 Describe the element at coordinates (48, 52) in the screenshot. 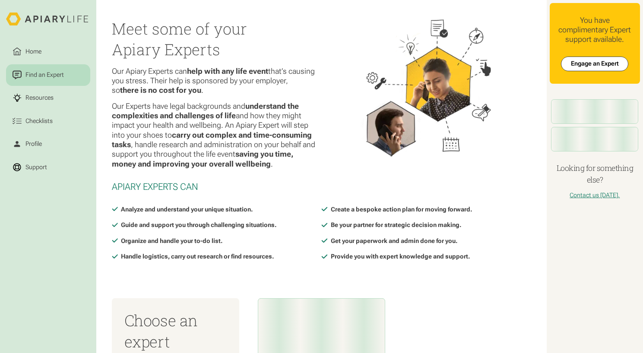

I see `a: Home` at that location.